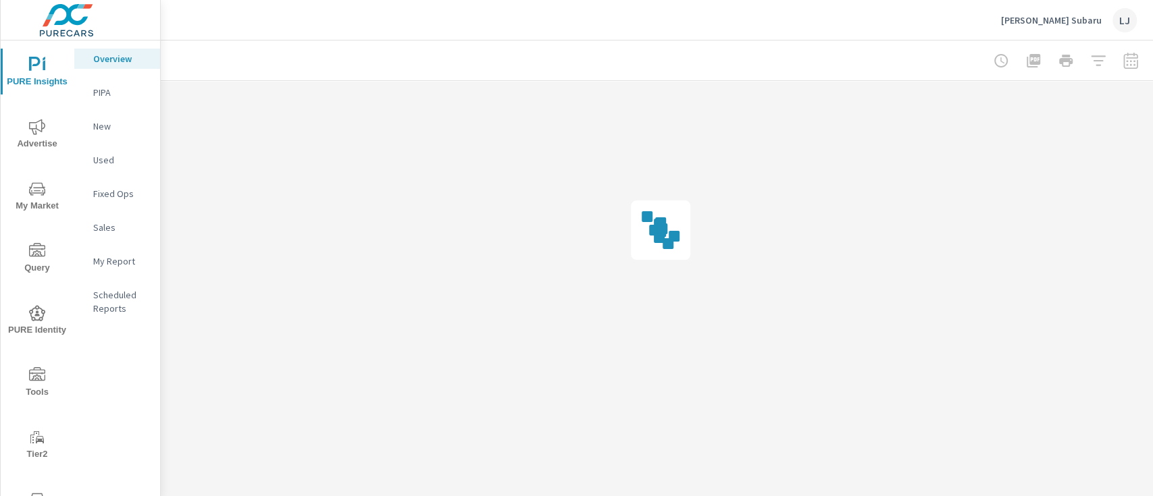 The image size is (1153, 496). Describe the element at coordinates (37, 446) in the screenshot. I see `span: Tier2` at that location.